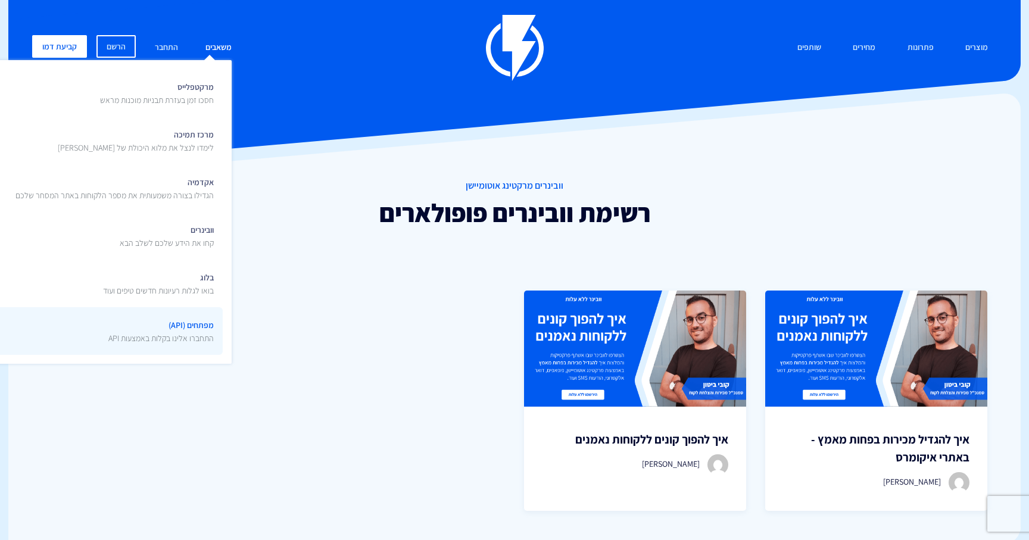 The image size is (1029, 540). What do you see at coordinates (809, 48) in the screenshot?
I see `a: שותפים` at bounding box center [809, 48].